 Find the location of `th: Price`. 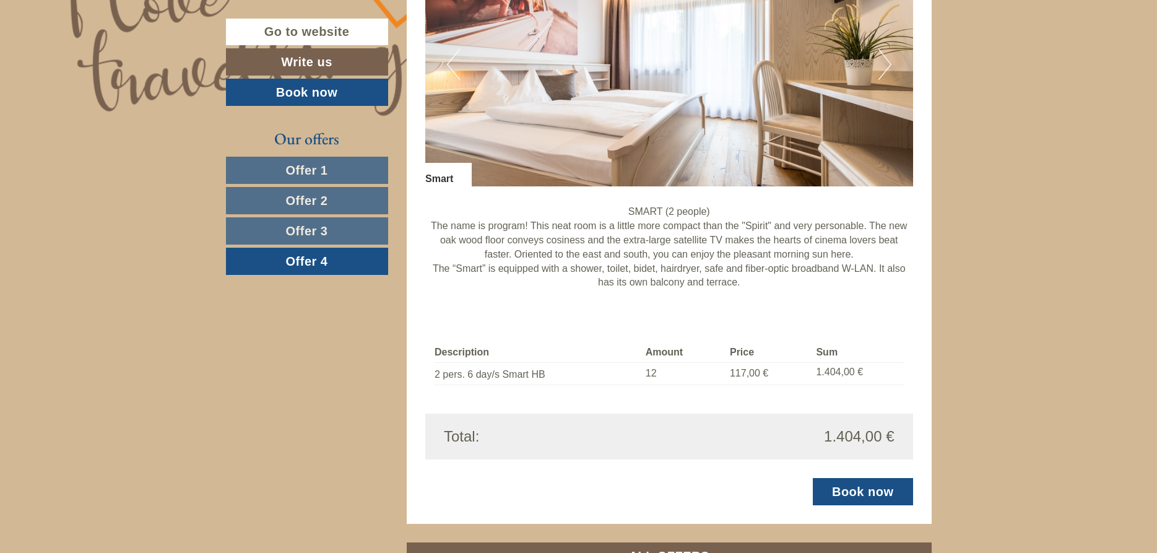

th: Price is located at coordinates (768, 352).